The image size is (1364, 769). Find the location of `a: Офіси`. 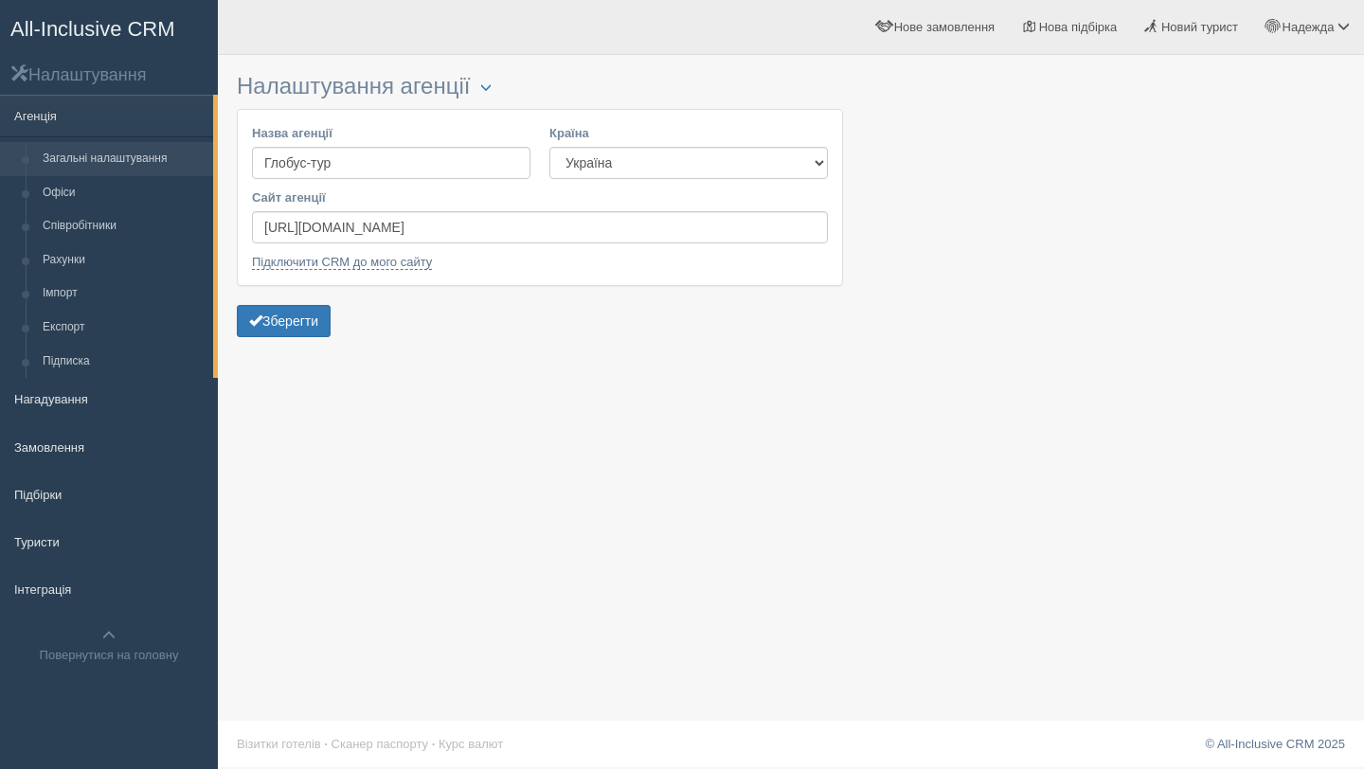

a: Офіси is located at coordinates (123, 193).